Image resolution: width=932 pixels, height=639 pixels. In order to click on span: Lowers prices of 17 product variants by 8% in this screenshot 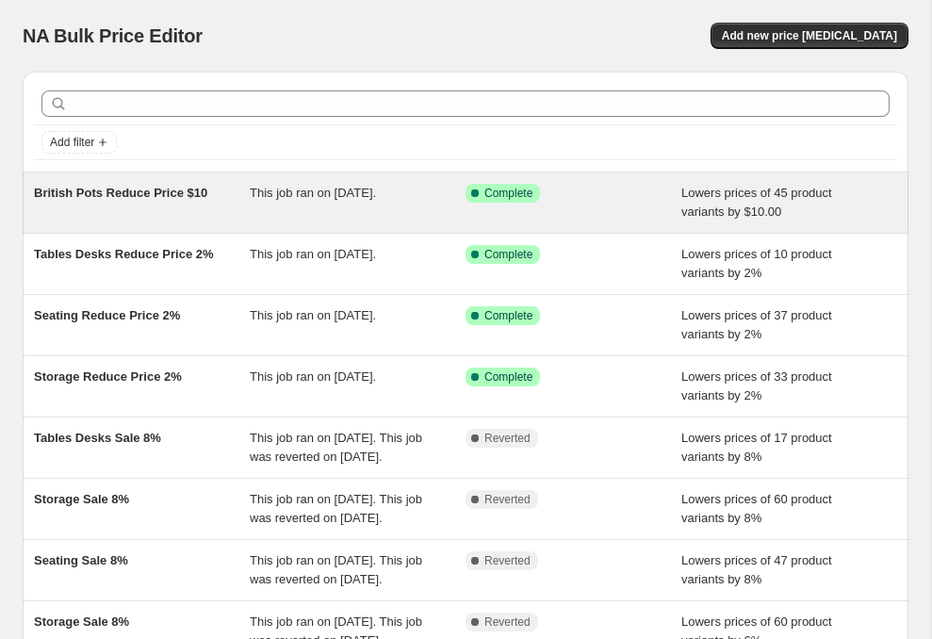, I will do `click(757, 447)`.